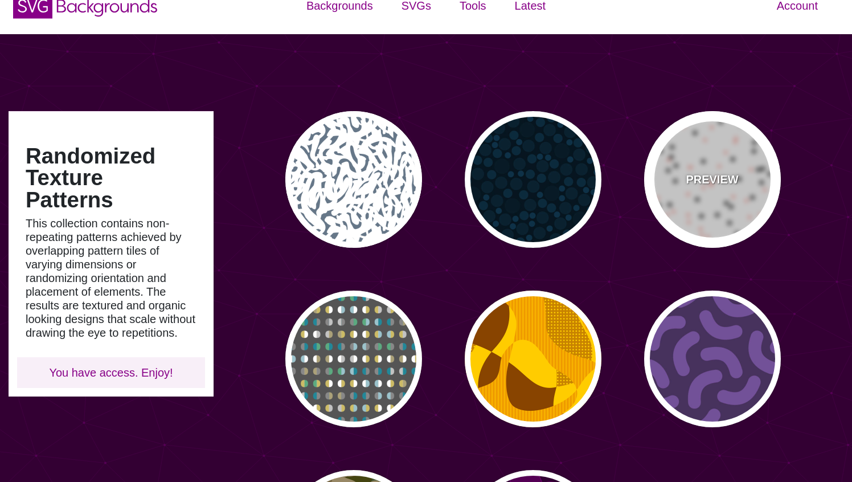  What do you see at coordinates (713, 359) in the screenshot?
I see `button: purple brain like organic pattern` at bounding box center [713, 359].